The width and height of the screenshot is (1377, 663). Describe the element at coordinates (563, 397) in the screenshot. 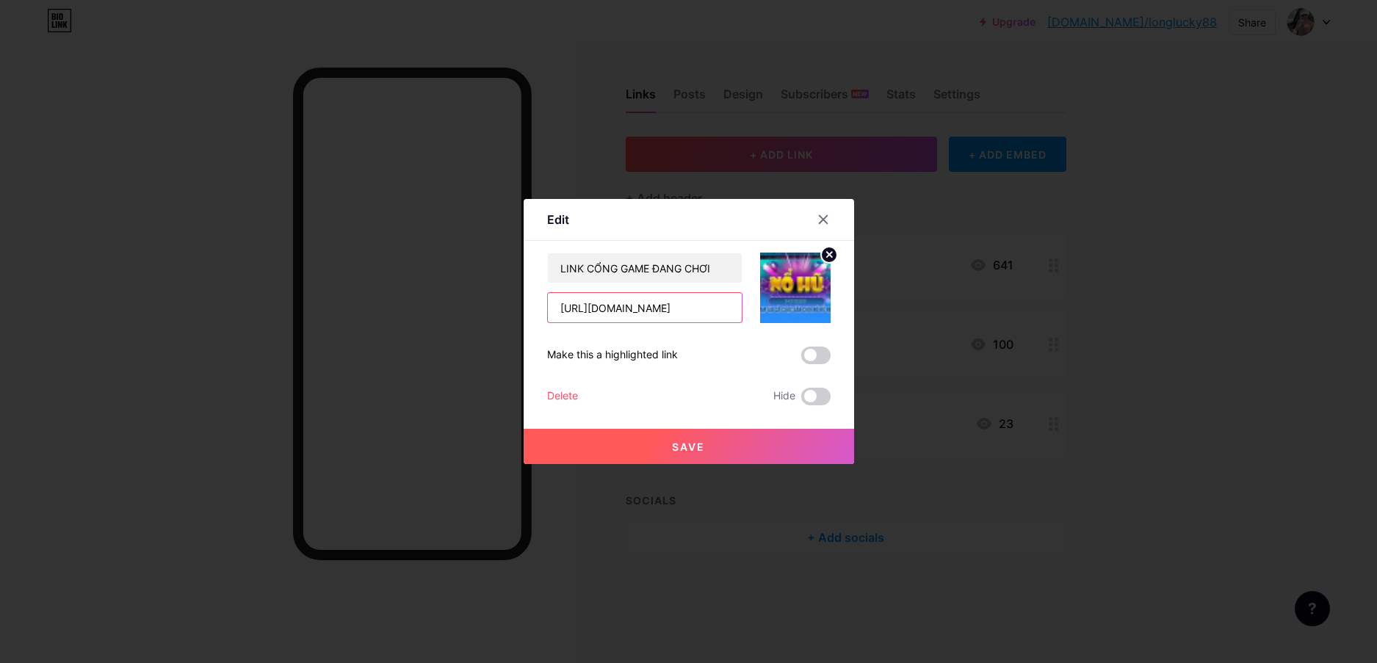

I see `div: Delete` at that location.